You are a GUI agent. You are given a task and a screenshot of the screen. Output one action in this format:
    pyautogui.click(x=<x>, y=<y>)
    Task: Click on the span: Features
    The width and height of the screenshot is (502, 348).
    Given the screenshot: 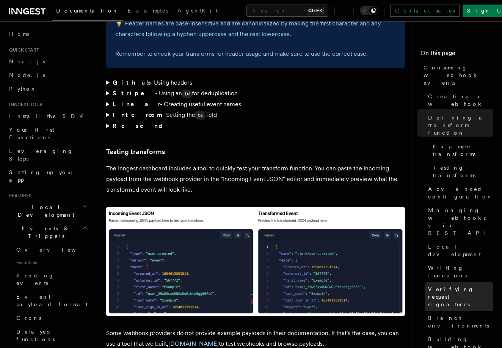 What is the action you would take?
    pyautogui.click(x=19, y=196)
    